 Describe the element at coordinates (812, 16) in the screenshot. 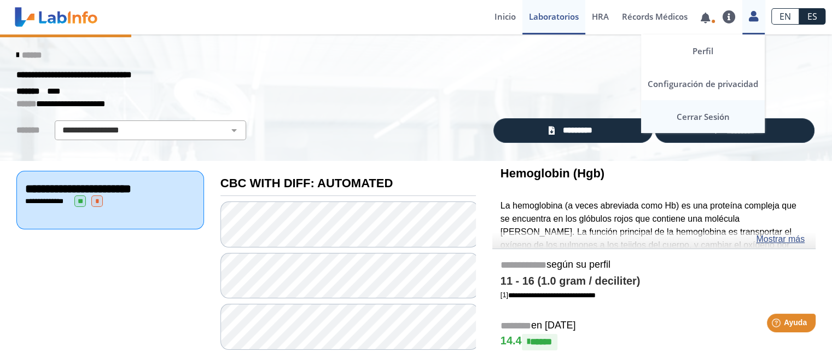

I see `a: ES` at that location.